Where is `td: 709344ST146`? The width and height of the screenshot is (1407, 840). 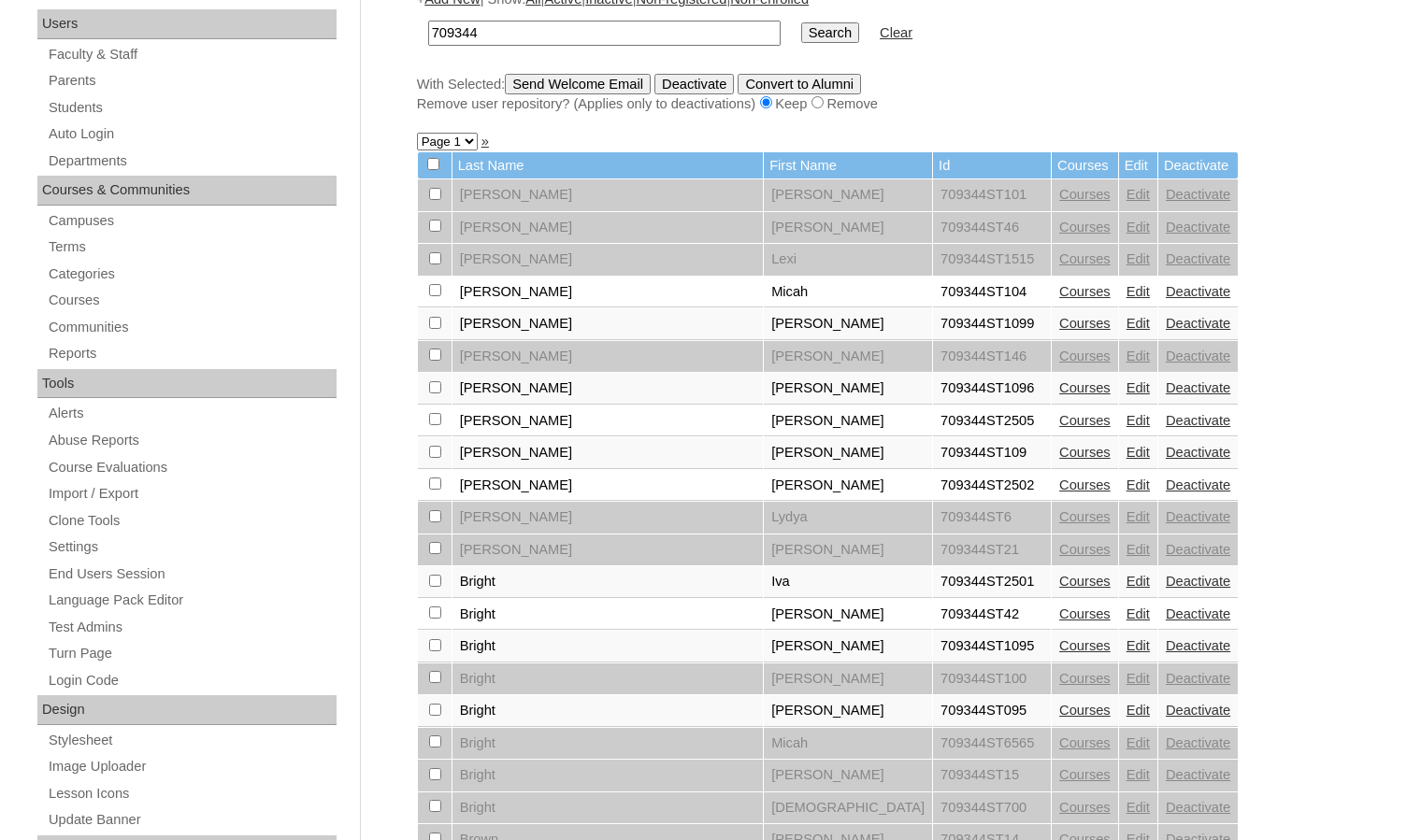
td: 709344ST146 is located at coordinates (992, 357).